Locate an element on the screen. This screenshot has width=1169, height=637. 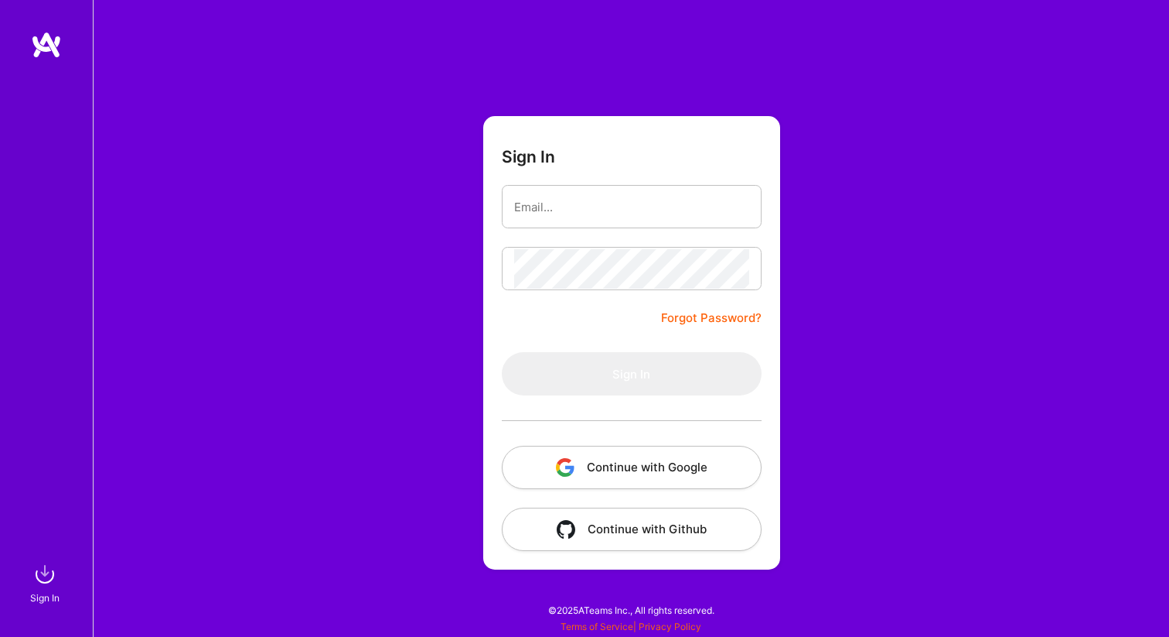
a: Terms of Service is located at coordinates (597, 626).